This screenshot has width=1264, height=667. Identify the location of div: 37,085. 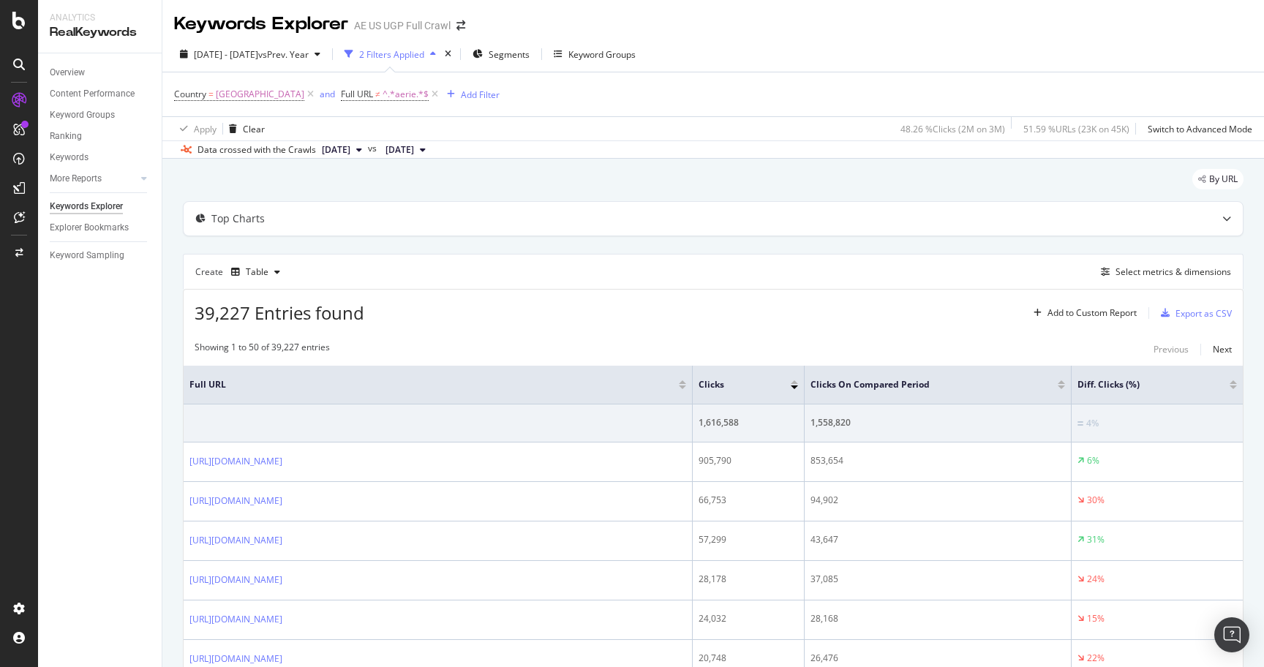
(938, 579).